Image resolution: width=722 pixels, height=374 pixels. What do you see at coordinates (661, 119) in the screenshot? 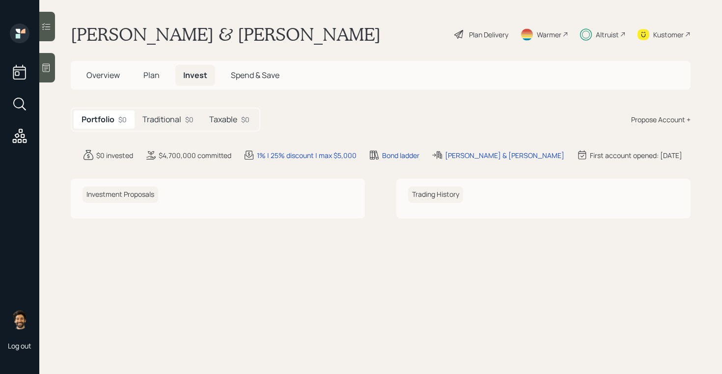
I see `div: Propose Account +` at bounding box center [661, 119].